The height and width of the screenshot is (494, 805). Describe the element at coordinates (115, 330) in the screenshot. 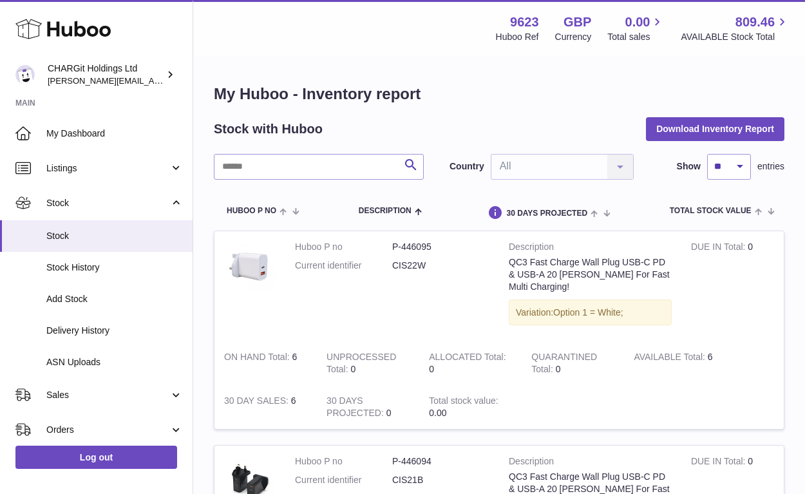

I see `span: Delivery History` at that location.